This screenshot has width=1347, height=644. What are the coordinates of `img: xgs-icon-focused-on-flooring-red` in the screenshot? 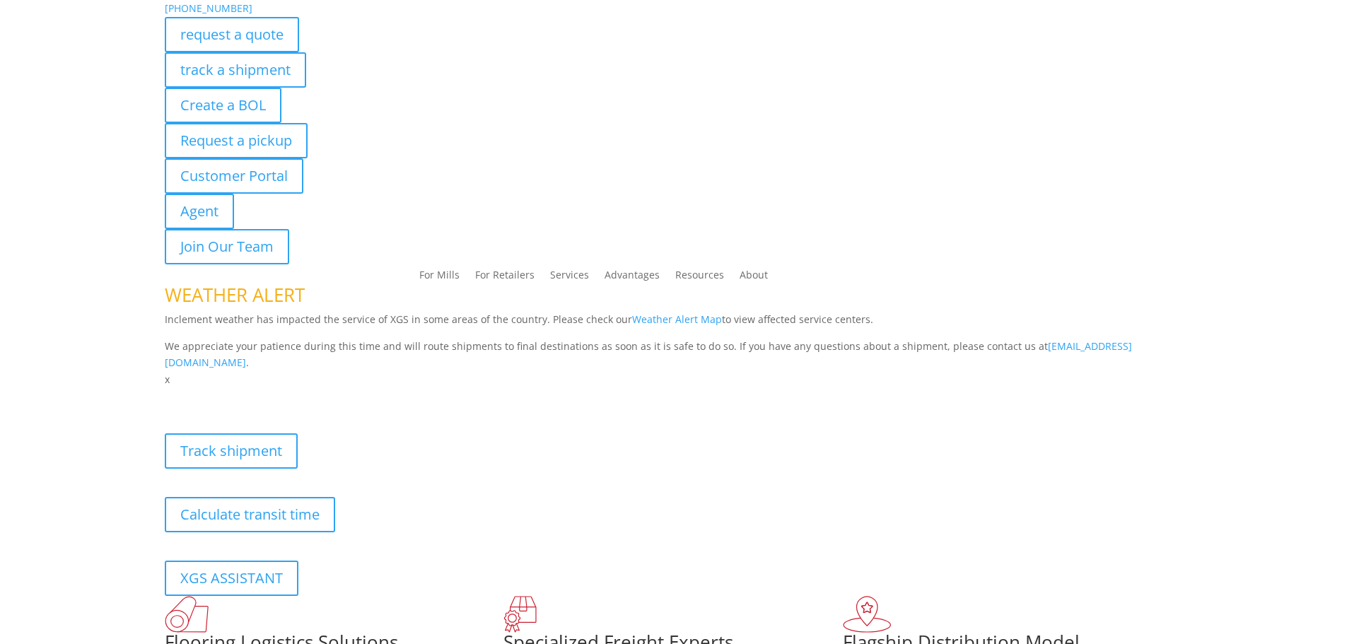 It's located at (520, 615).